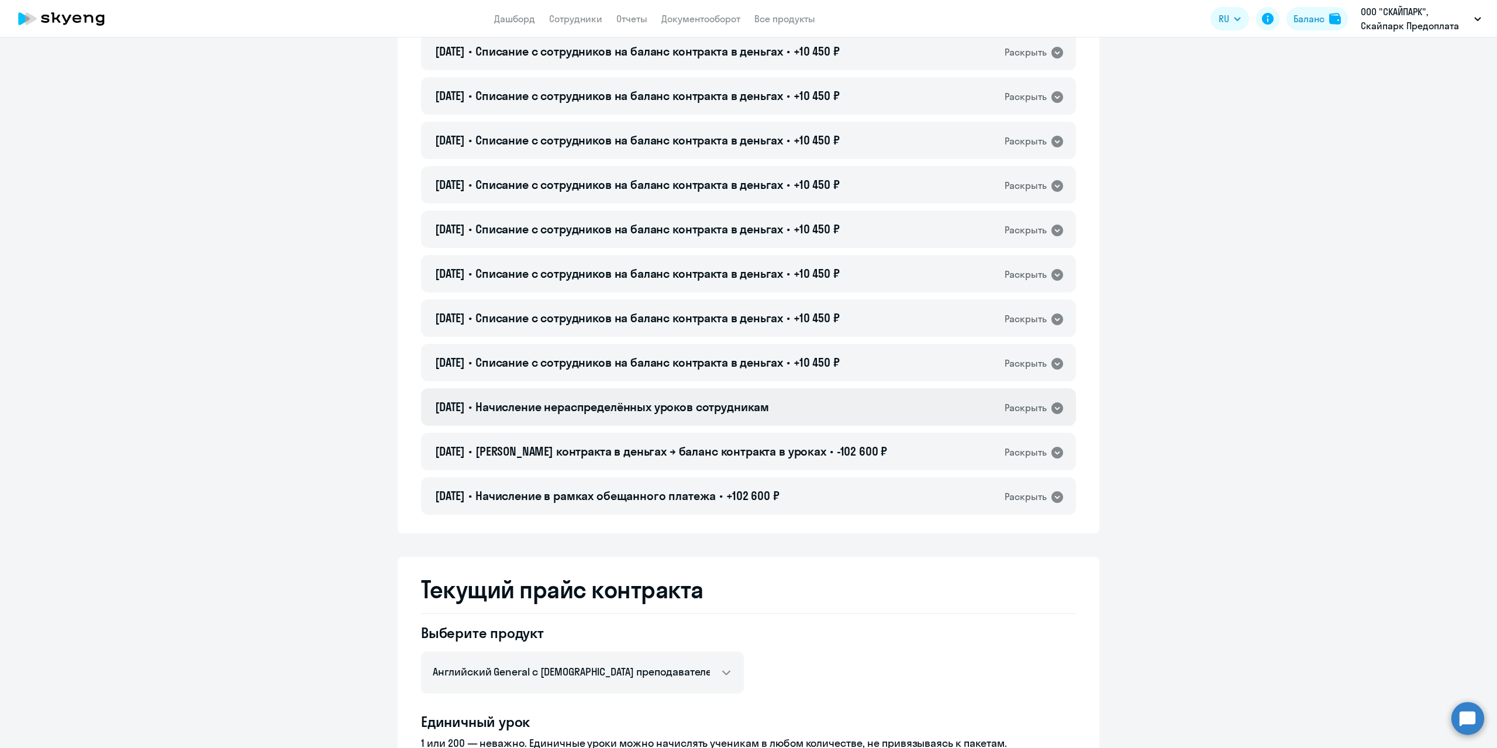 The width and height of the screenshot is (1497, 748). What do you see at coordinates (582, 633) in the screenshot?
I see `h4: Выберите продукт` at bounding box center [582, 633].